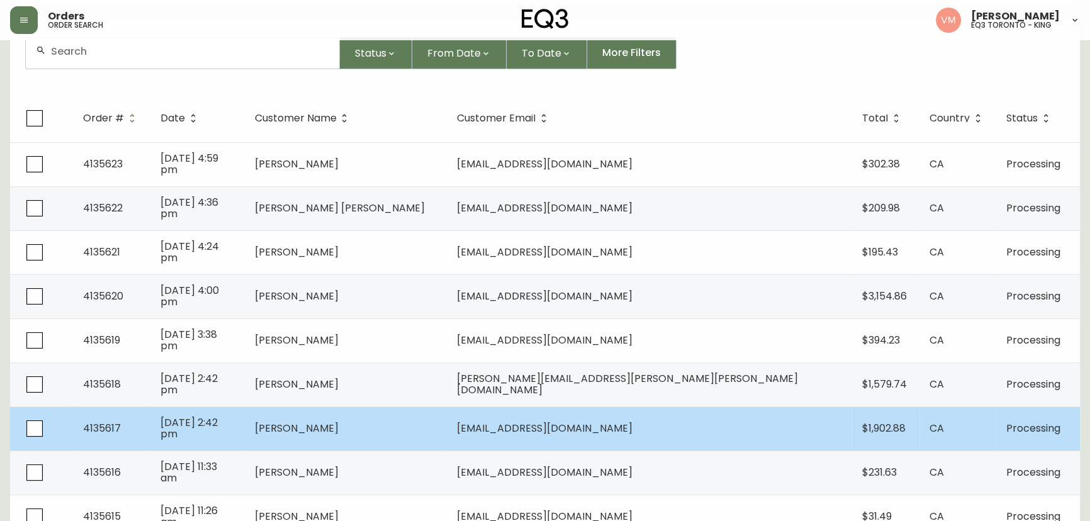 The image size is (1090, 521). I want to click on button: More Filters, so click(632, 53).